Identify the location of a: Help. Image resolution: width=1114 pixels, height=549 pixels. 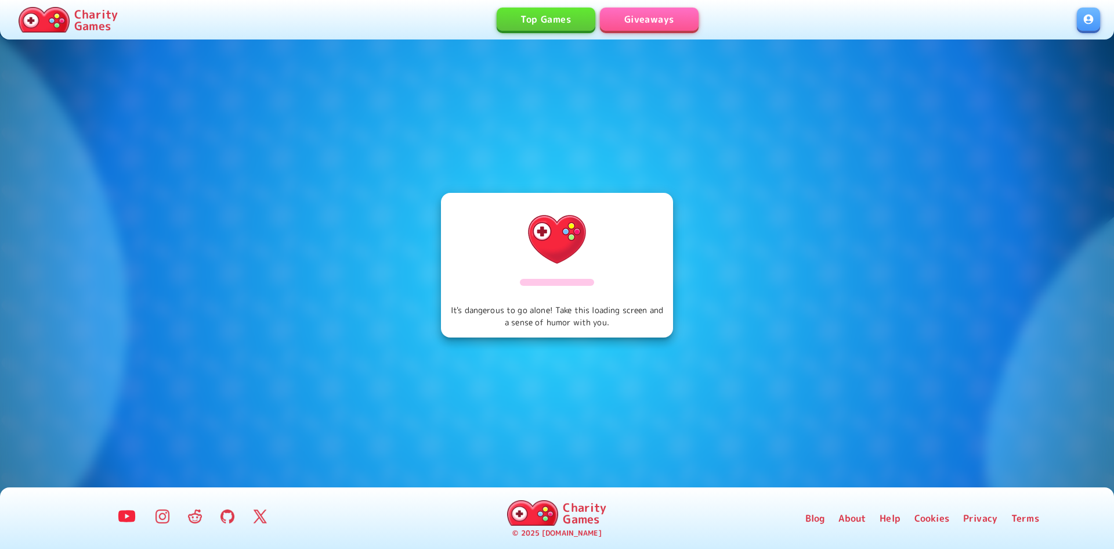
(890, 518).